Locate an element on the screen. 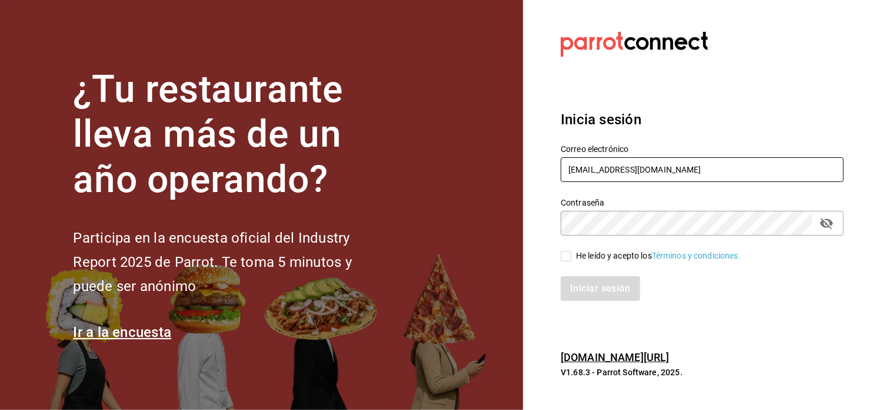 This screenshot has width=872, height=410. h1: ¿Tu restaurante lleva más de un año operando? is located at coordinates (232, 135).